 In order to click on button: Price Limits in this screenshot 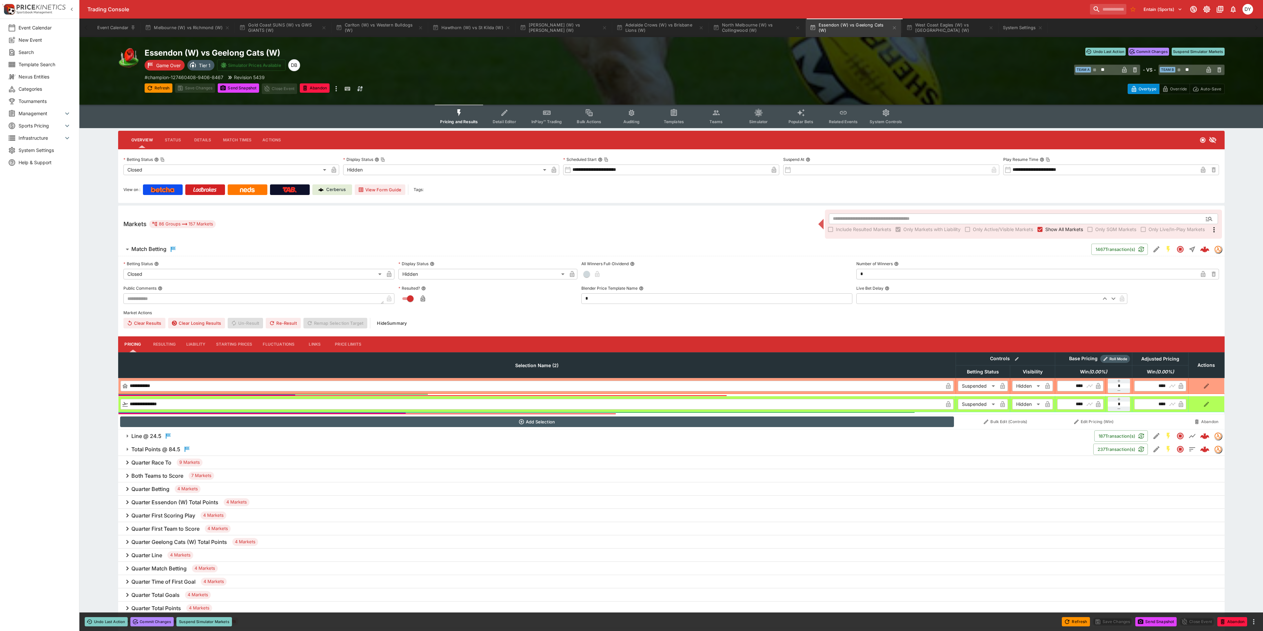, I will do `click(348, 344)`.